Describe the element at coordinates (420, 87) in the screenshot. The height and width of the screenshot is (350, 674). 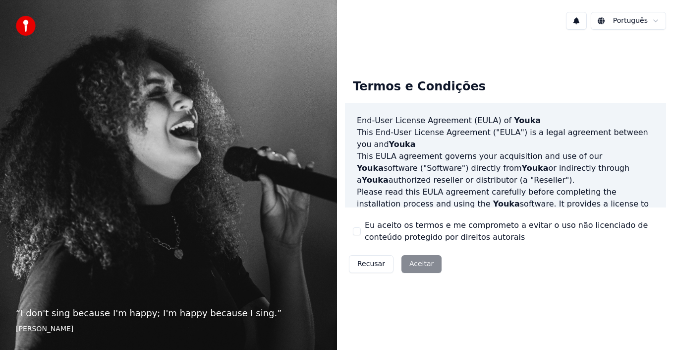
I see `div: Termos e Condições` at that location.